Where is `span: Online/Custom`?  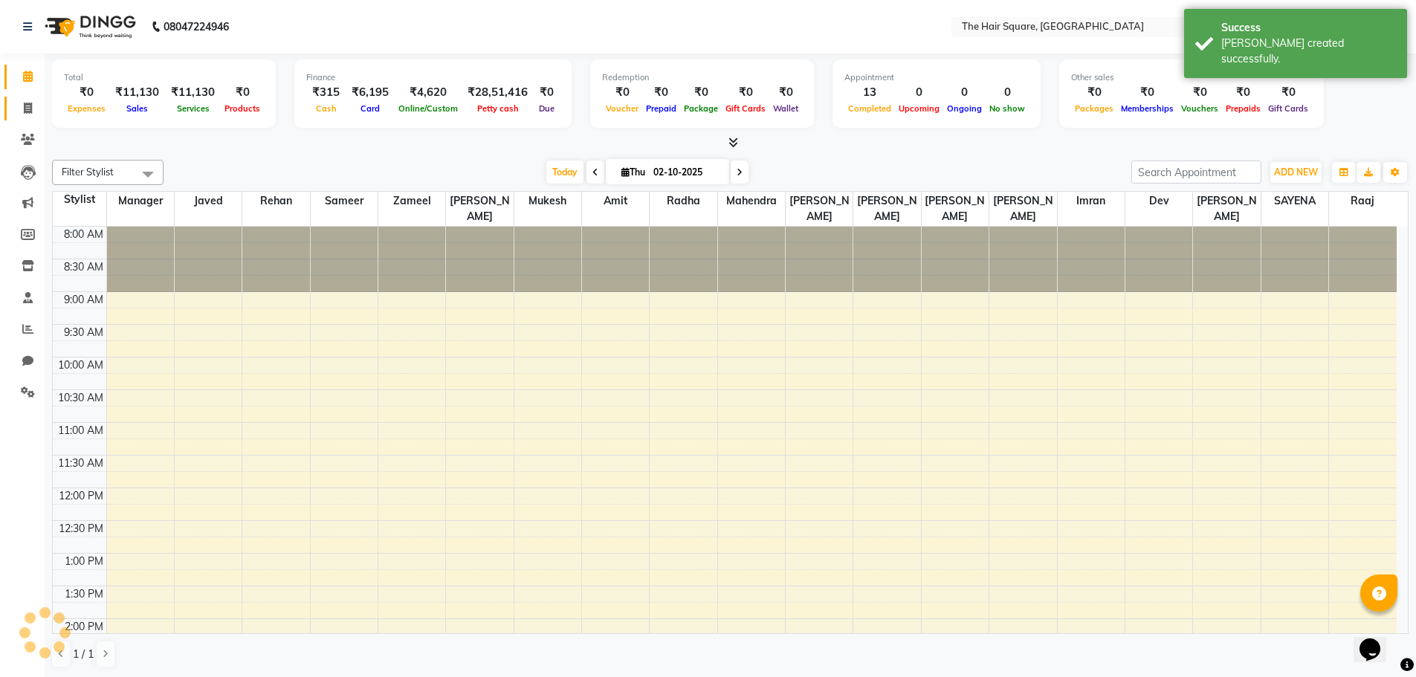 span: Online/Custom is located at coordinates (428, 108).